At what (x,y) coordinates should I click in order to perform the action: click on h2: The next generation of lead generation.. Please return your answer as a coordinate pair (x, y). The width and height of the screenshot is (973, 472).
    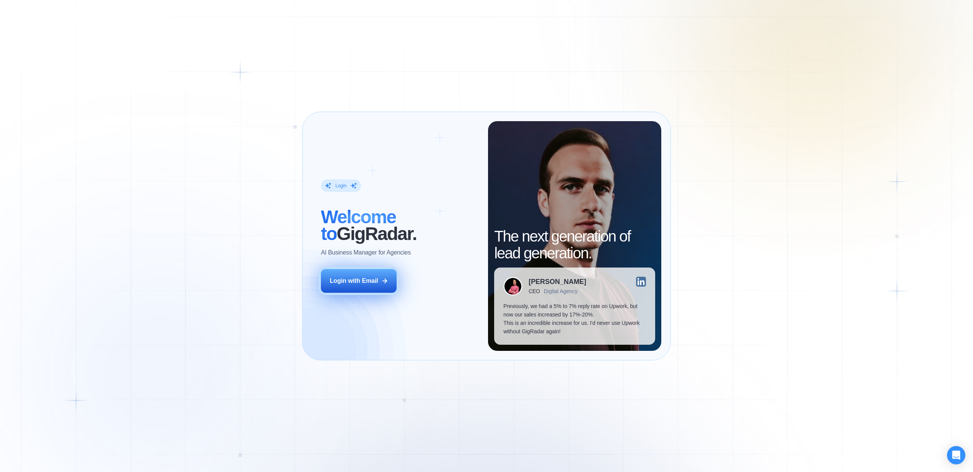
    Looking at the image, I should click on (574, 245).